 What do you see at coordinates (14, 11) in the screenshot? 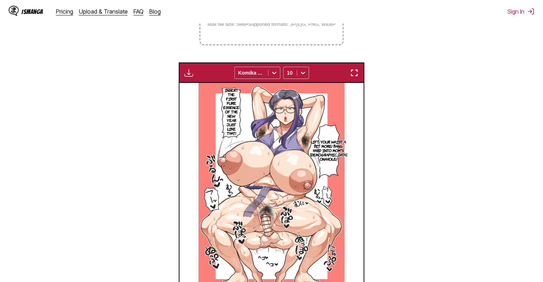
I see `img: IsManga Logo` at bounding box center [14, 11].